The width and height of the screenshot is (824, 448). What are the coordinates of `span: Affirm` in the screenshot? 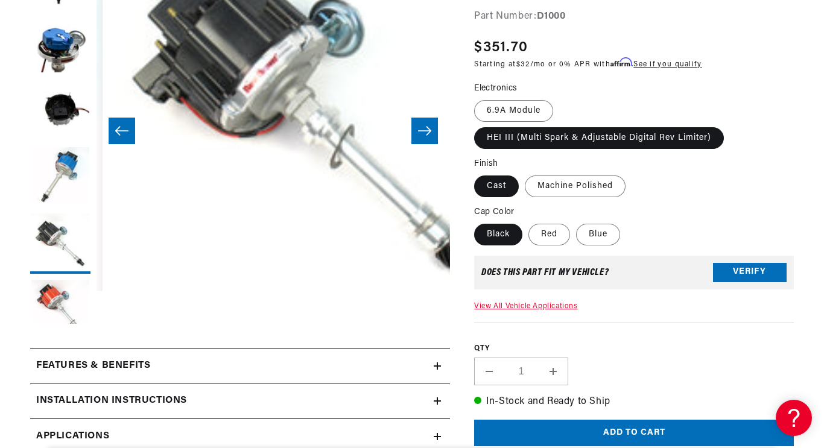 It's located at (621, 62).